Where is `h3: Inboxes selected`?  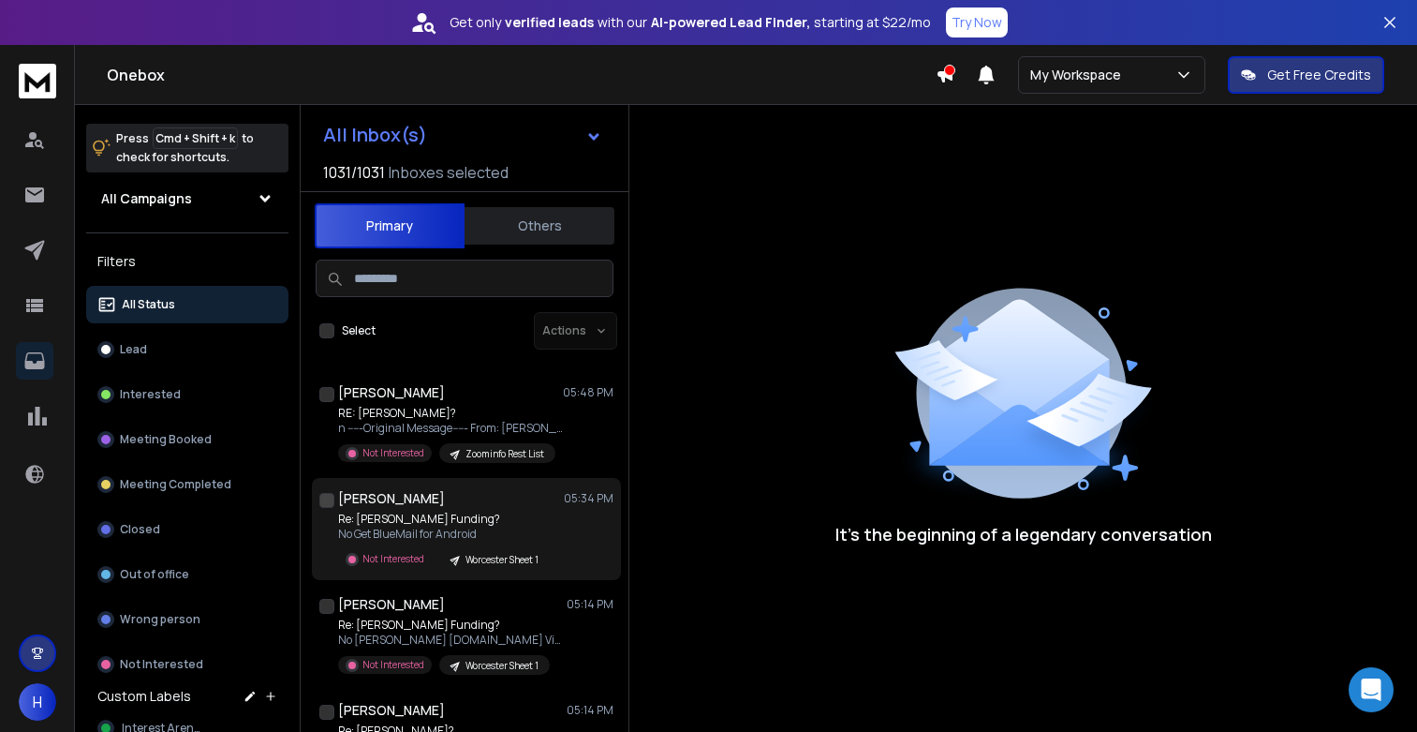 h3: Inboxes selected is located at coordinates (449, 172).